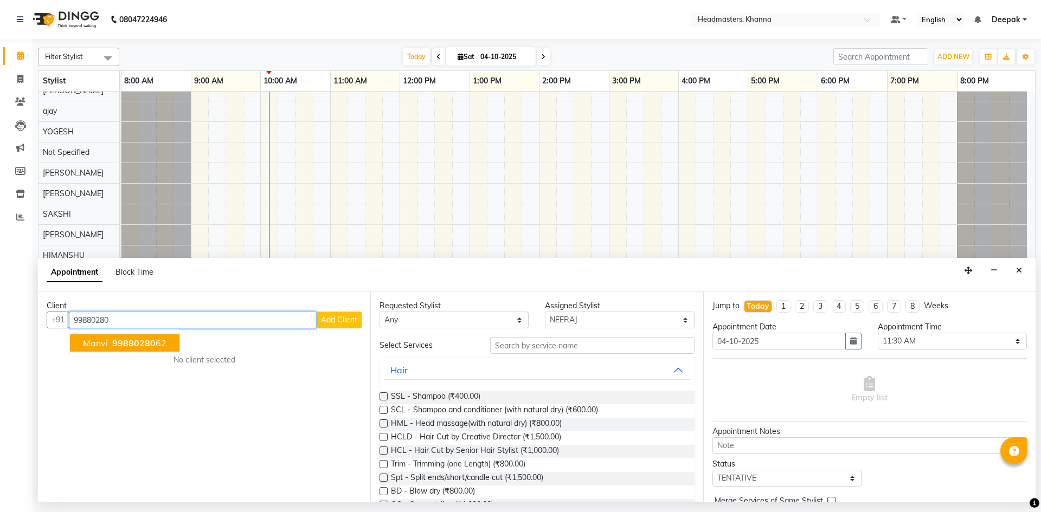 This screenshot has width=1041, height=512. I want to click on span: Sat, so click(466, 56).